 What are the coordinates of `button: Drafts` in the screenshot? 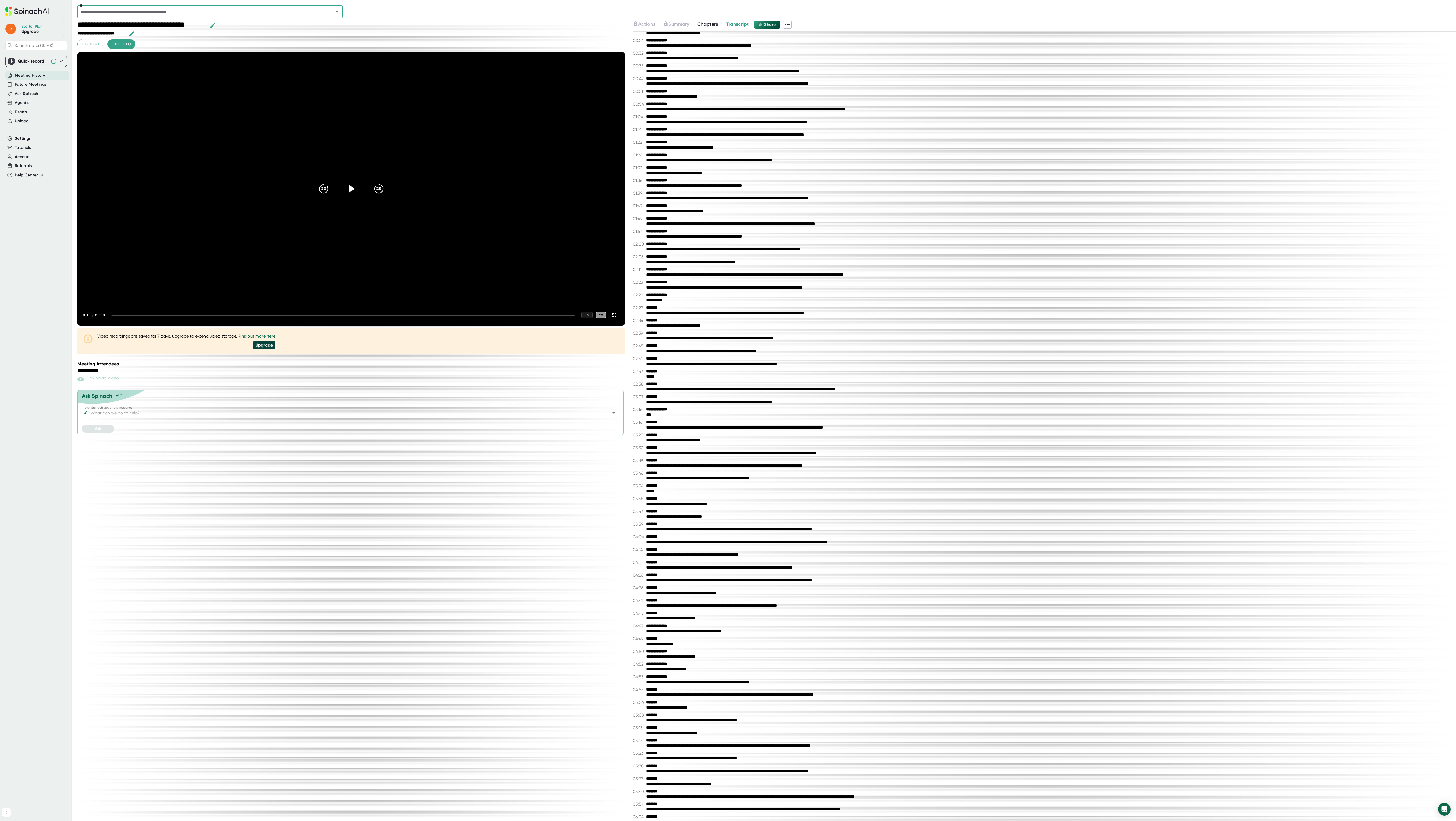 It's located at (20, 111).